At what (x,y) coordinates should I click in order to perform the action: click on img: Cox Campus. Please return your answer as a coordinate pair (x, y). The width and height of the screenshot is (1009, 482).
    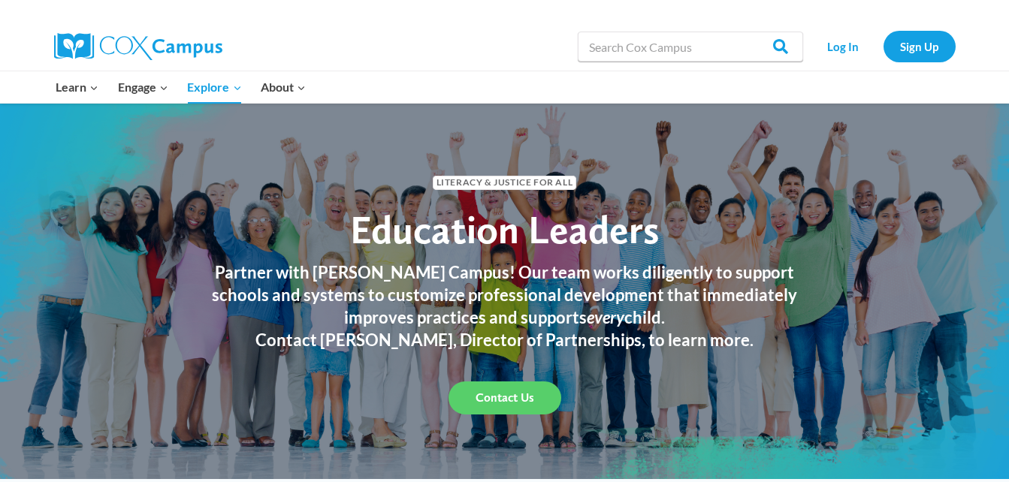
    Looking at the image, I should click on (138, 47).